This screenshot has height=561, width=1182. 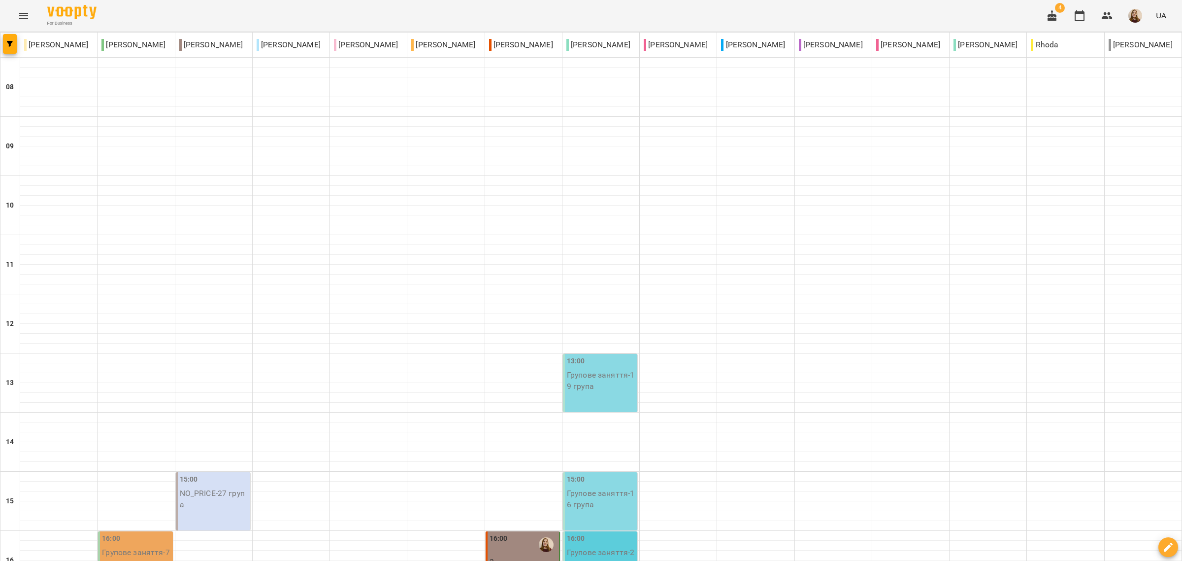 I want to click on h6: 10, so click(x=10, y=205).